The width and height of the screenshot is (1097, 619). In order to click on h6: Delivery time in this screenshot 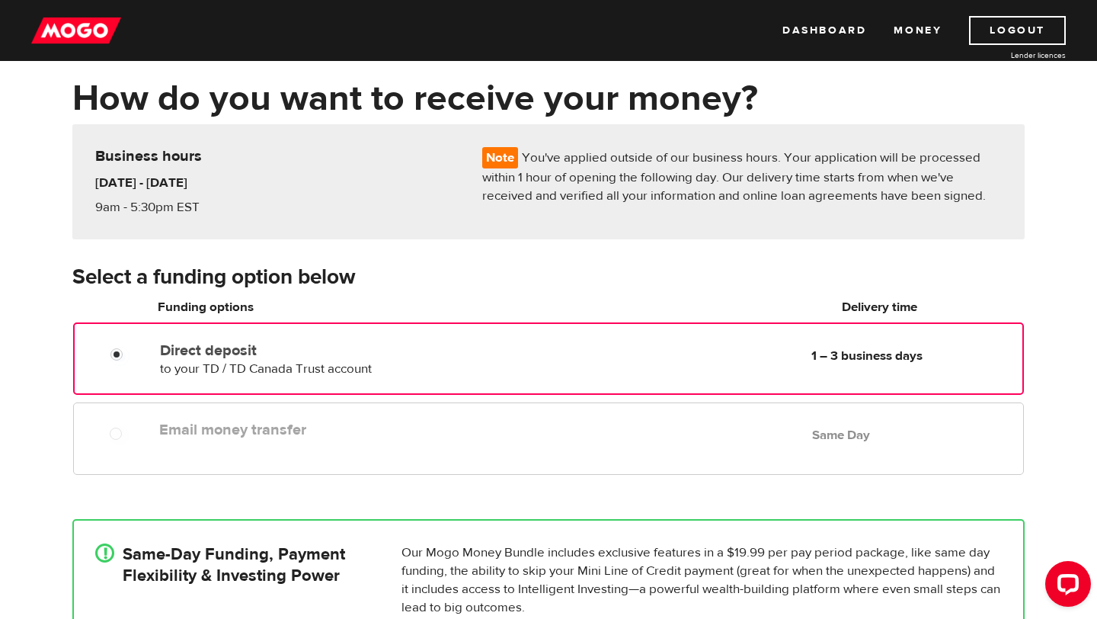, I will do `click(879, 307)`.